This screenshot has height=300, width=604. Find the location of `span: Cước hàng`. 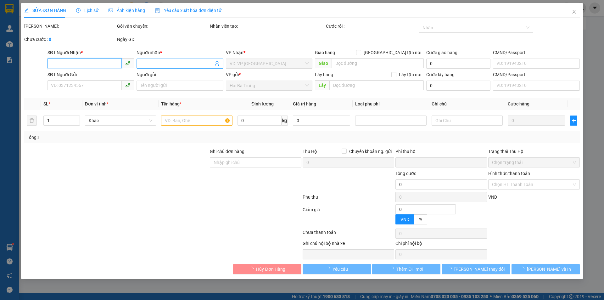

span: Cước hàng is located at coordinates (519, 104).